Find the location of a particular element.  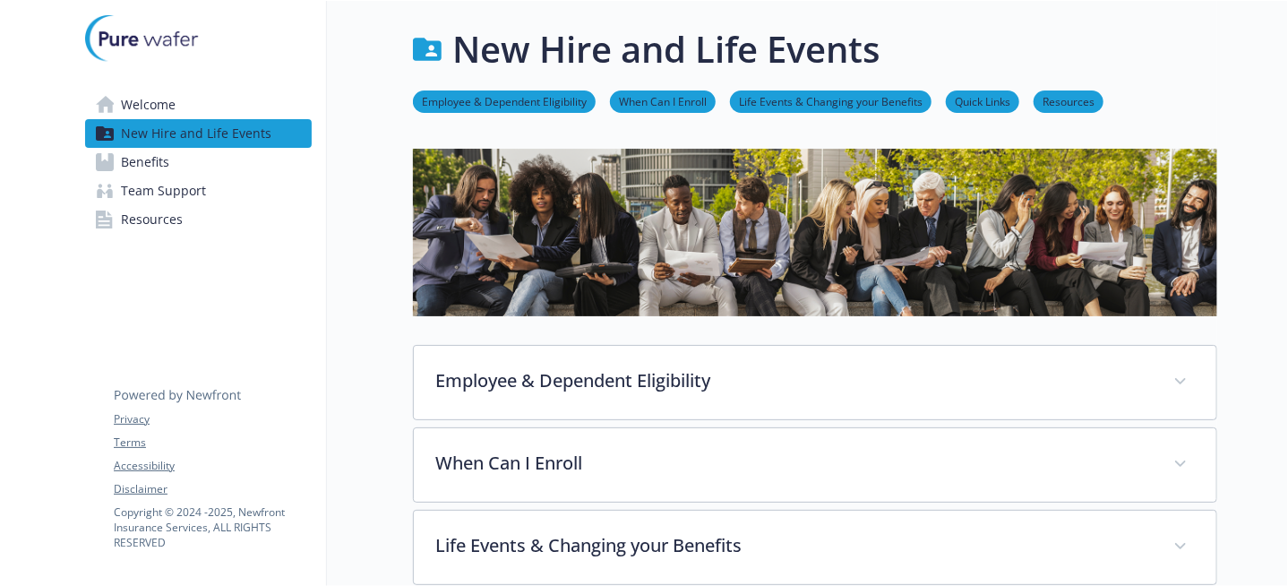

span: Resources is located at coordinates (151, 219).